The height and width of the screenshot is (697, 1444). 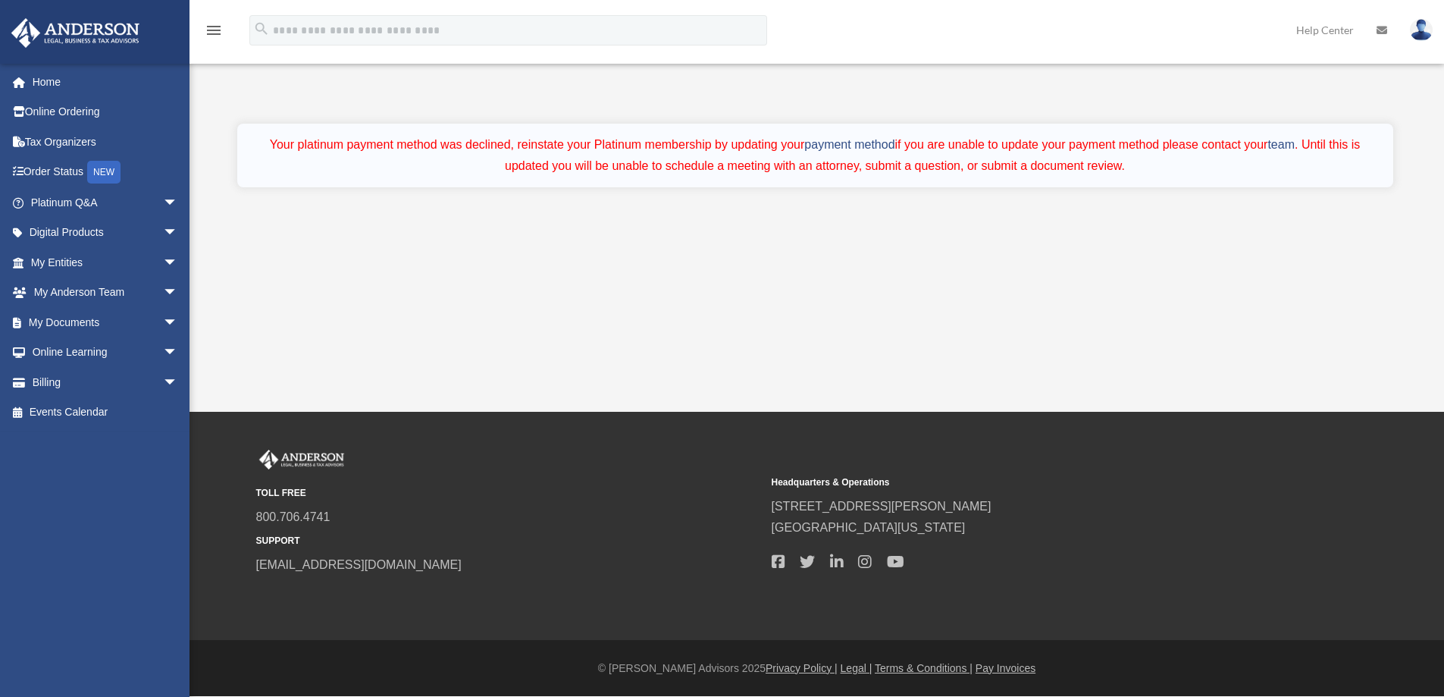 I want to click on a: menu, so click(x=214, y=33).